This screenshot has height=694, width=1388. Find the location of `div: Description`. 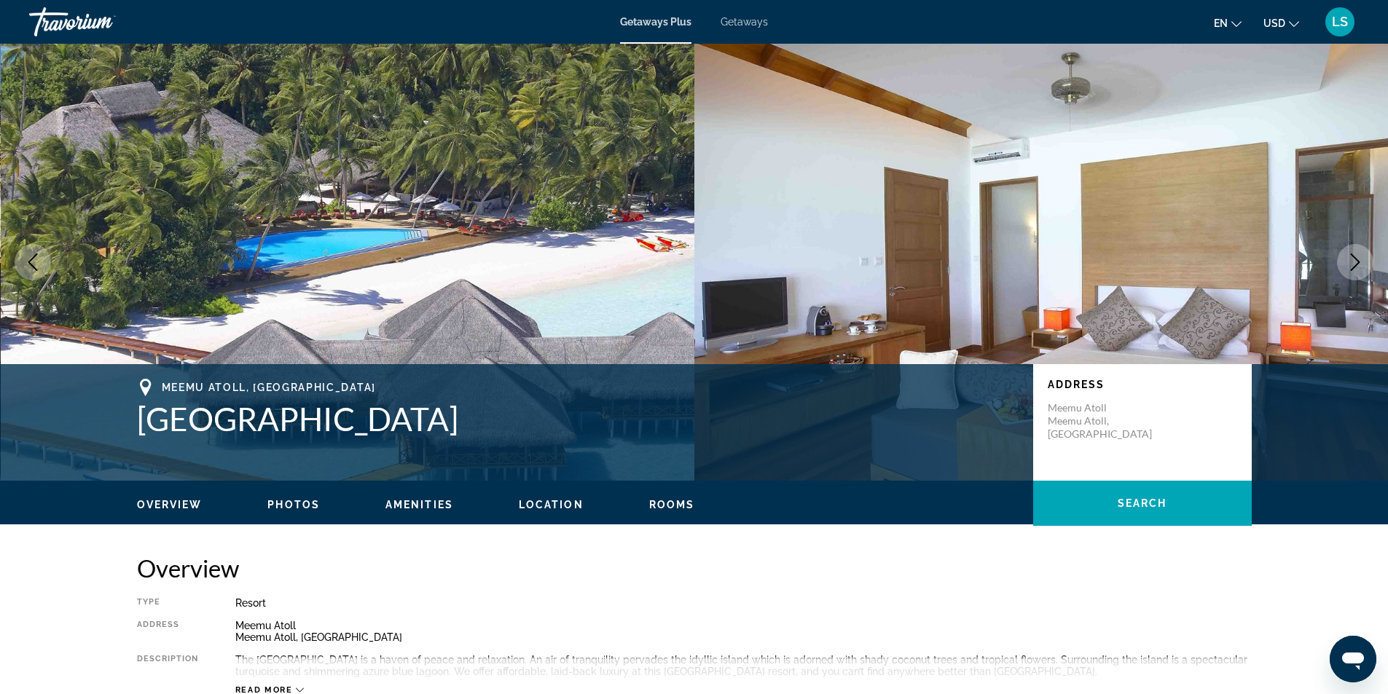

div: Description is located at coordinates (168, 666).